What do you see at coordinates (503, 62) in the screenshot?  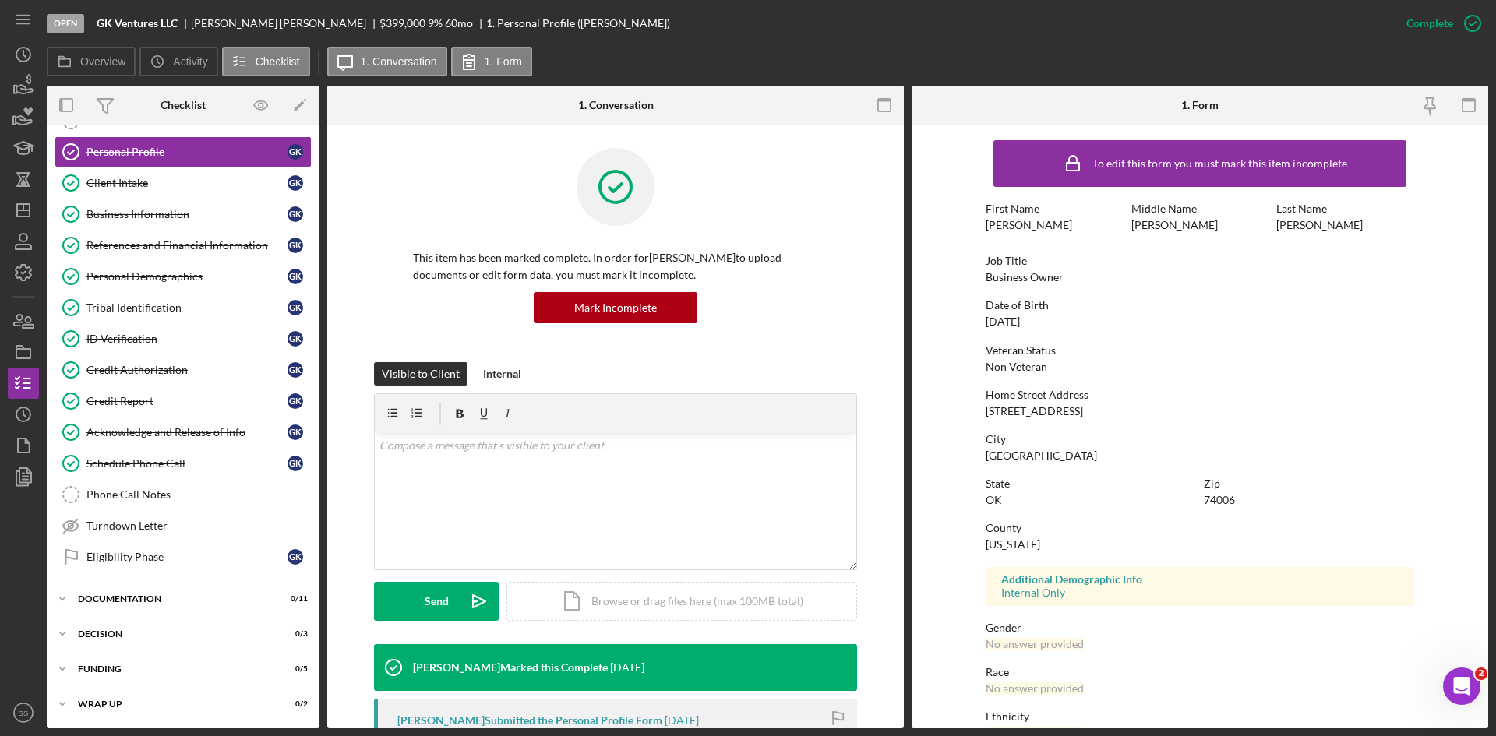 I see `label: 1. Form` at bounding box center [503, 62].